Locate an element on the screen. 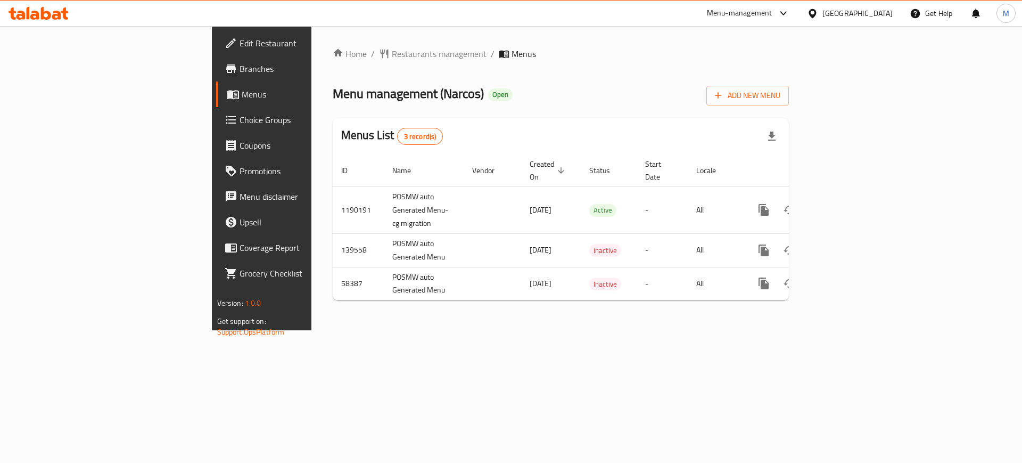 This screenshot has width=1022, height=463. span: Add New Menu is located at coordinates (747, 95).